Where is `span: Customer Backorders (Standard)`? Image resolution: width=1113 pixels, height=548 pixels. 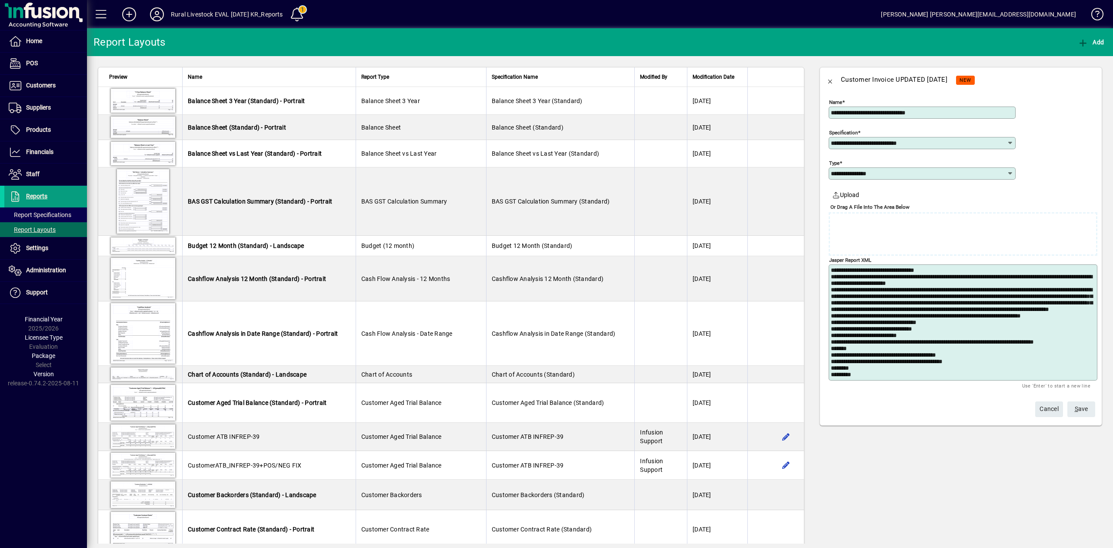
span: Customer Backorders (Standard) is located at coordinates (538, 495).